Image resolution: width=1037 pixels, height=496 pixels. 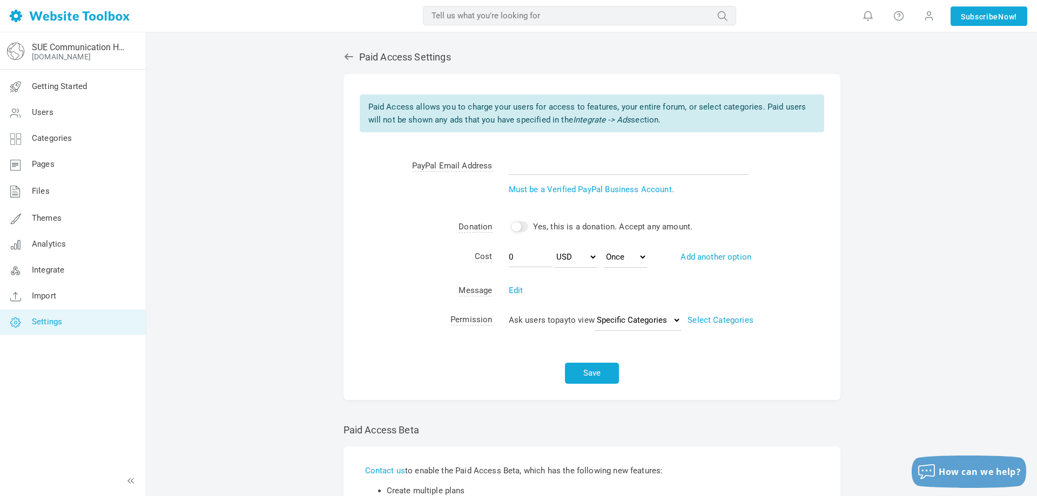 What do you see at coordinates (720, 320) in the screenshot?
I see `a: Select Categories` at bounding box center [720, 320].